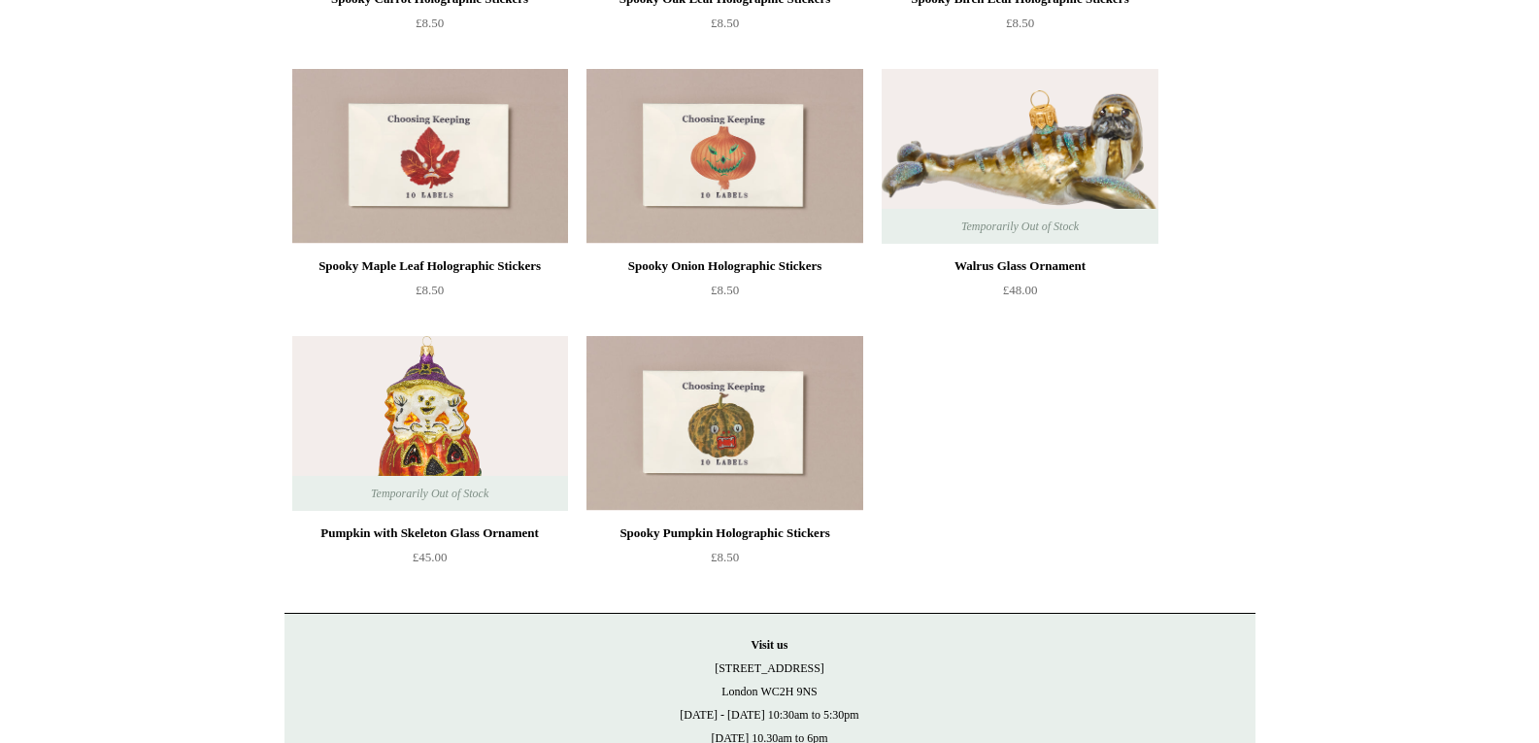 Image resolution: width=1539 pixels, height=743 pixels. What do you see at coordinates (1021, 289) in the screenshot?
I see `span: £48.00` at bounding box center [1021, 289].